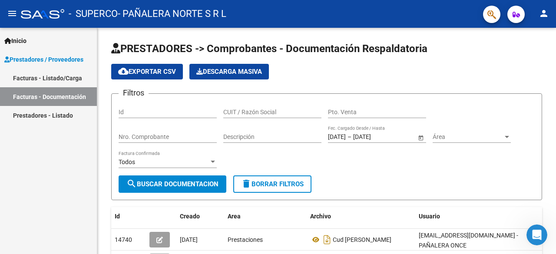 The width and height of the screenshot is (556, 254). What do you see at coordinates (430, 217) in the screenshot?
I see `span: Usuario` at bounding box center [430, 217].